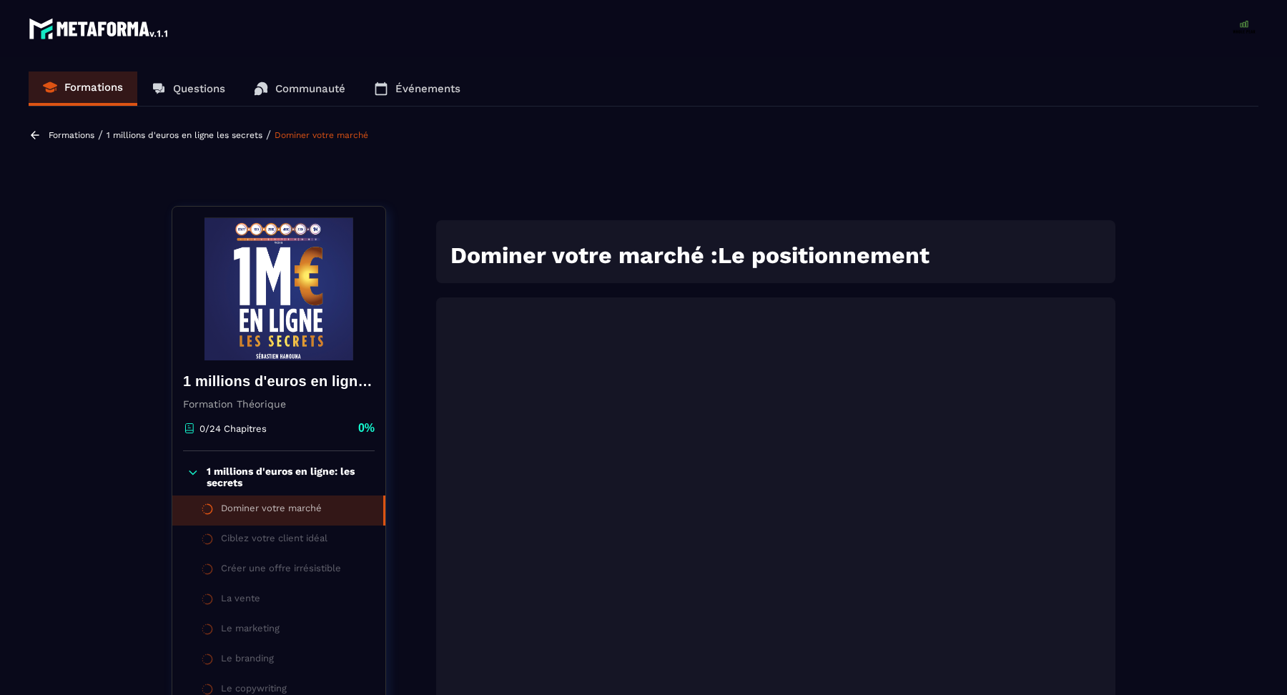  I want to click on div: Ciblez votre client idéal, so click(274, 541).